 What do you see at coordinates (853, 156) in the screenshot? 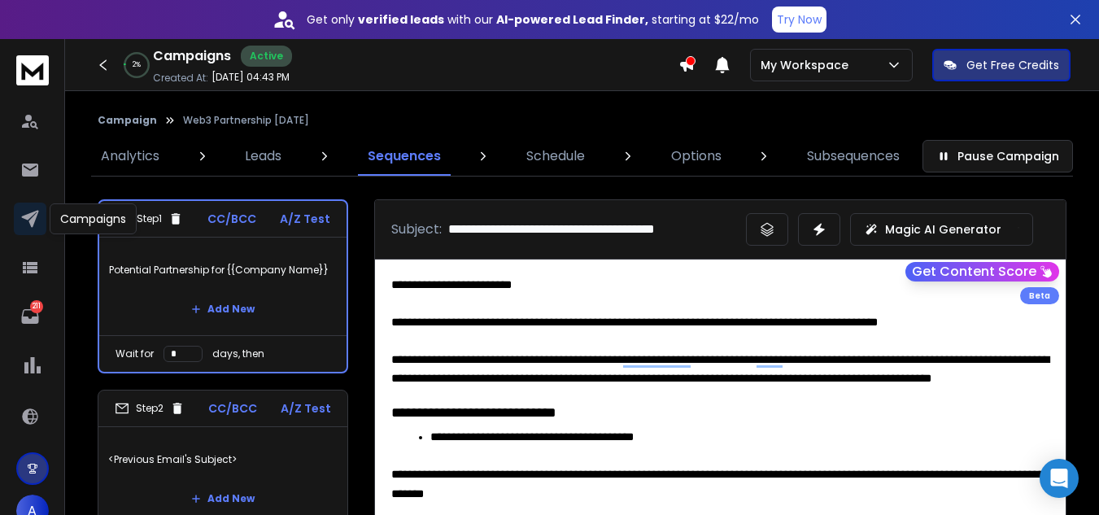
I see `p: Subsequences` at bounding box center [853, 156].